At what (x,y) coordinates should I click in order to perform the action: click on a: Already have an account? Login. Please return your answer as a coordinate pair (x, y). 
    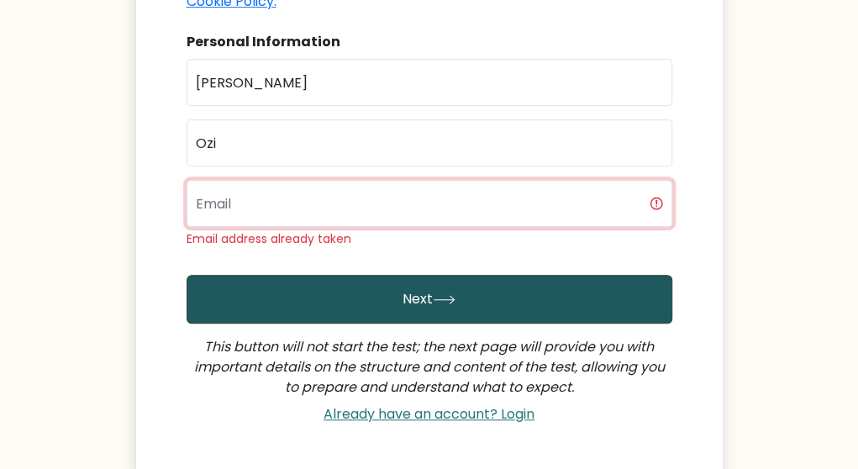
    Looking at the image, I should click on (428, 413).